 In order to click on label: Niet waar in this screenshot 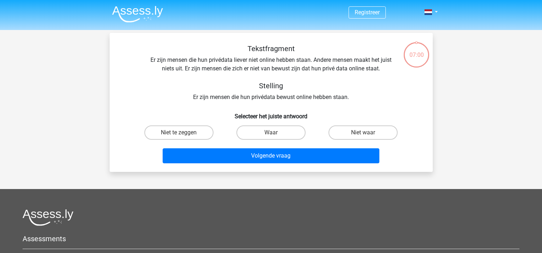, I will do `click(363, 133)`.